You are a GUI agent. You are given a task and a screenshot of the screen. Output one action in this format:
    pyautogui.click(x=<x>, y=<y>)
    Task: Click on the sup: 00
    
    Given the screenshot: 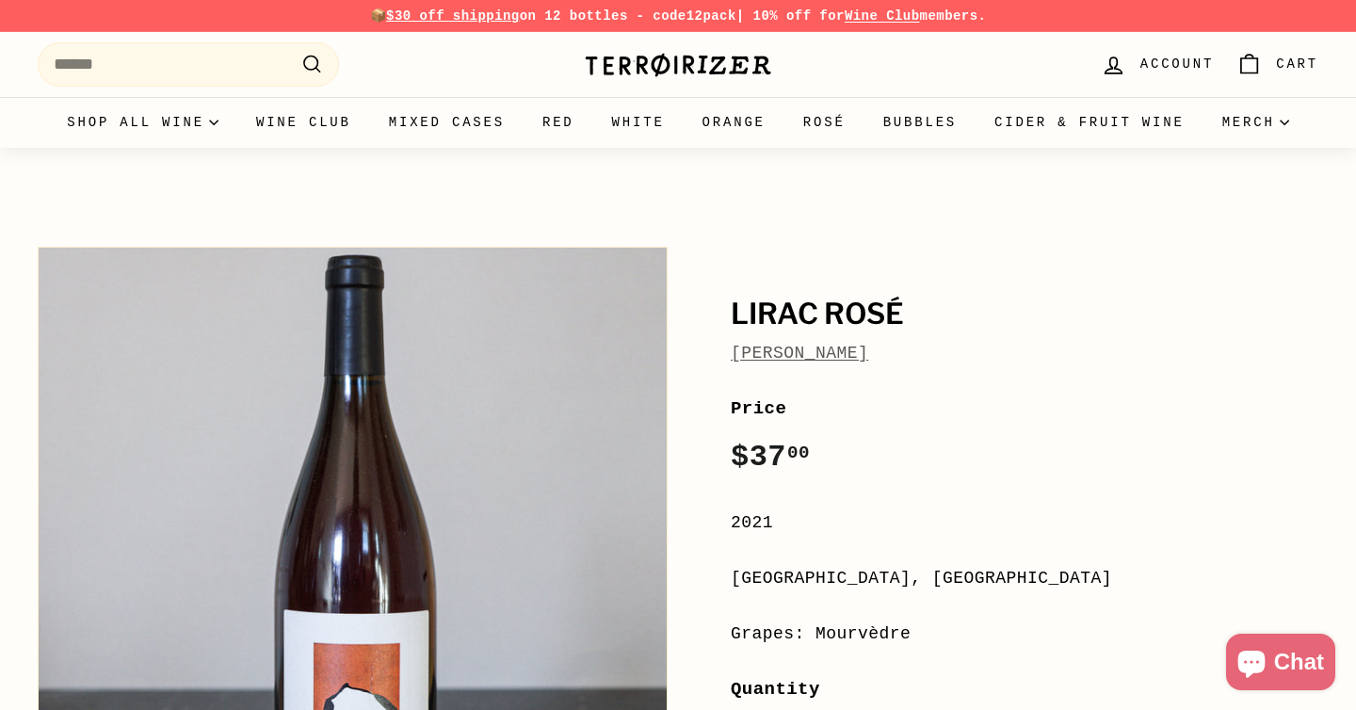 What is the action you would take?
    pyautogui.click(x=799, y=453)
    